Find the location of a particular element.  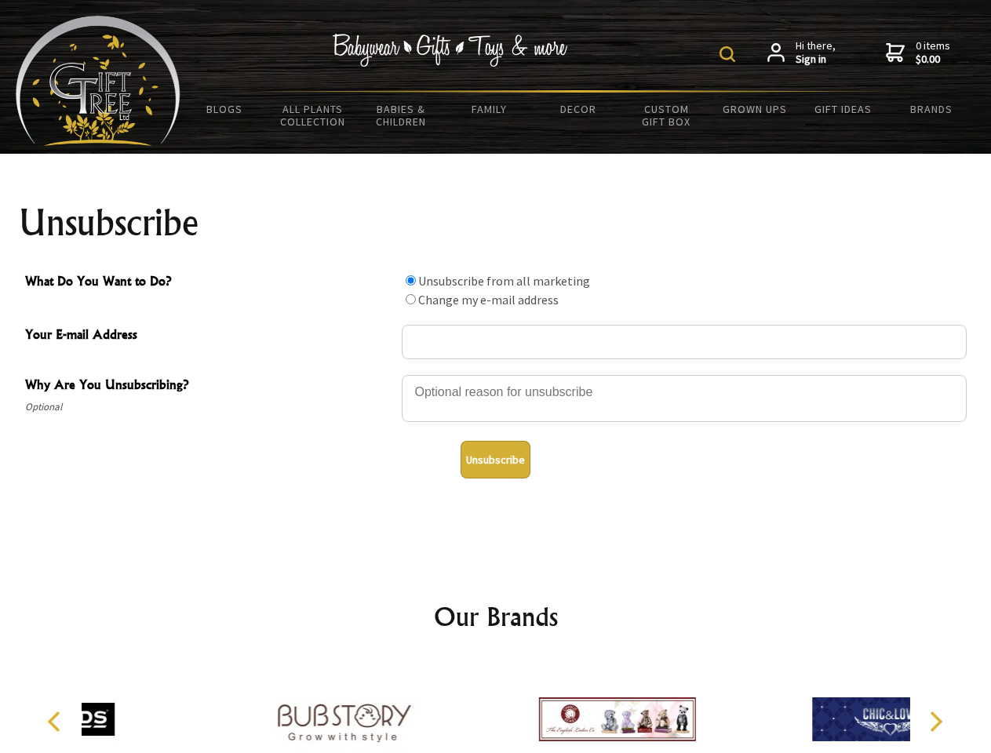

a: Family is located at coordinates (490, 109).